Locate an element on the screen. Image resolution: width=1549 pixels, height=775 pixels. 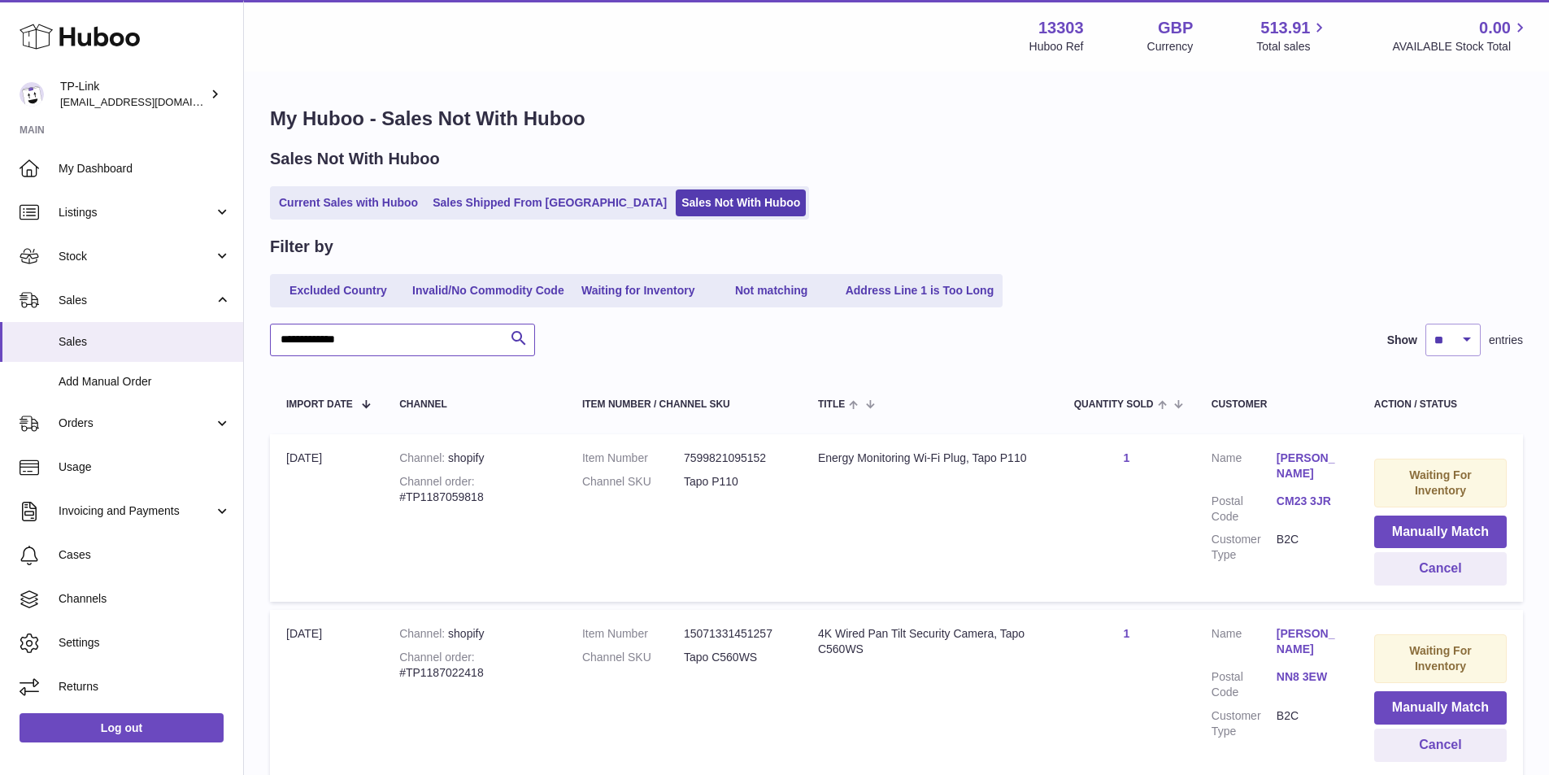
a: Excluded Country is located at coordinates (338, 290).